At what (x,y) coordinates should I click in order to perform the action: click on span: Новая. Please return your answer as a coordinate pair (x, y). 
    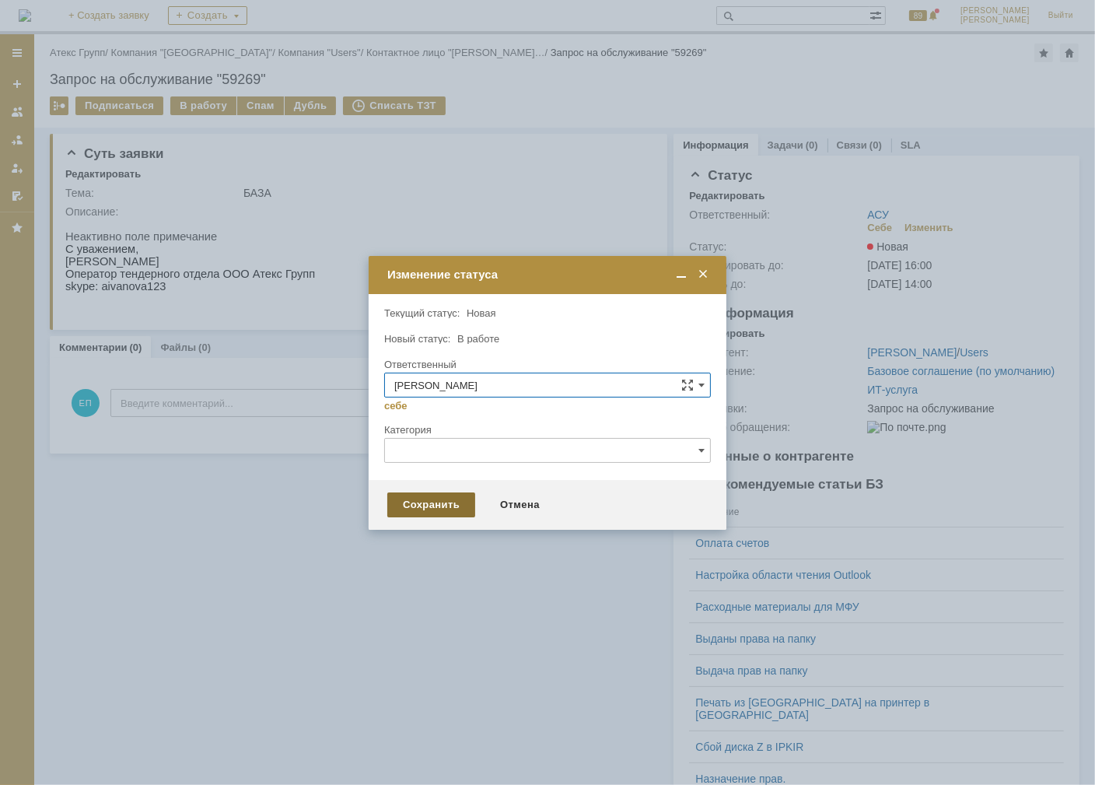
    Looking at the image, I should click on (481, 313).